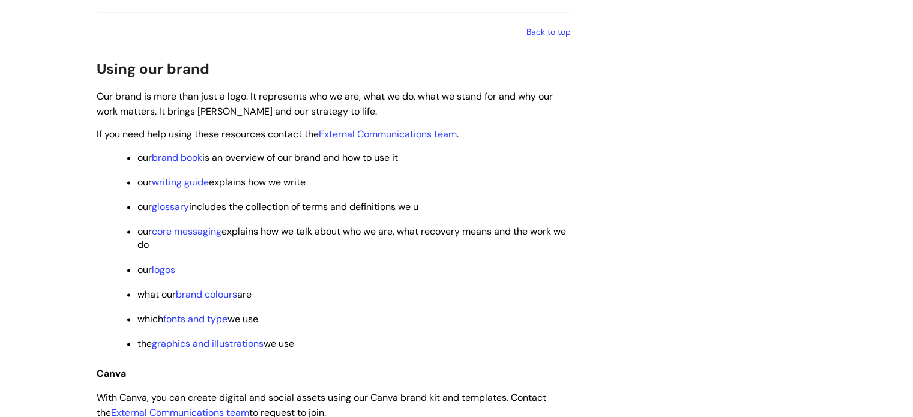  I want to click on a: External Communications team, so click(388, 134).